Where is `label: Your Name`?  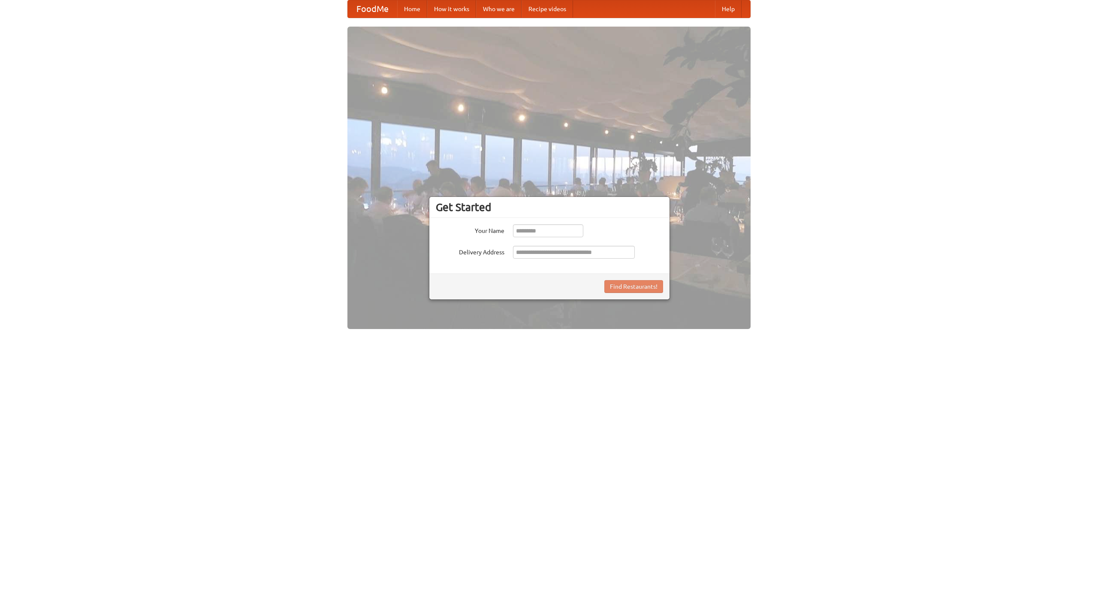 label: Your Name is located at coordinates (470, 229).